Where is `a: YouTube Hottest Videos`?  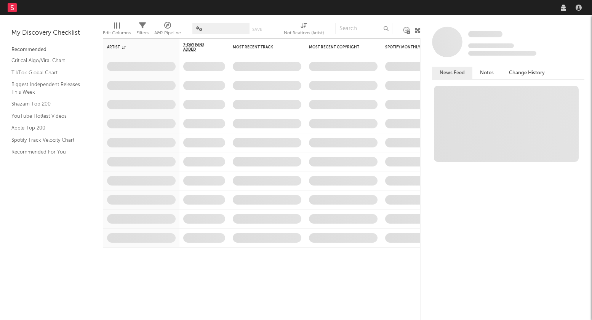 a: YouTube Hottest Videos is located at coordinates (48, 116).